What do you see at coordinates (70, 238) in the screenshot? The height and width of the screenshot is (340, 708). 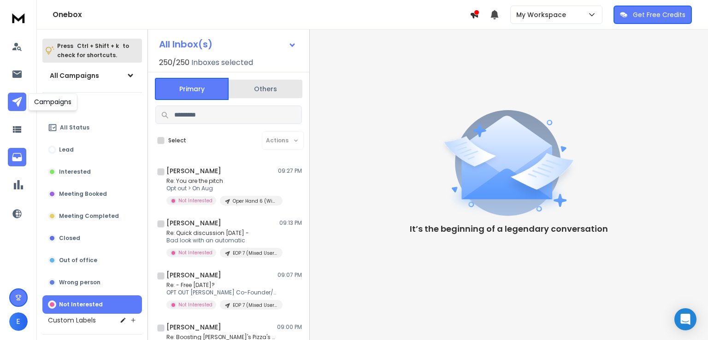 I see `p: Closed` at bounding box center [70, 238].